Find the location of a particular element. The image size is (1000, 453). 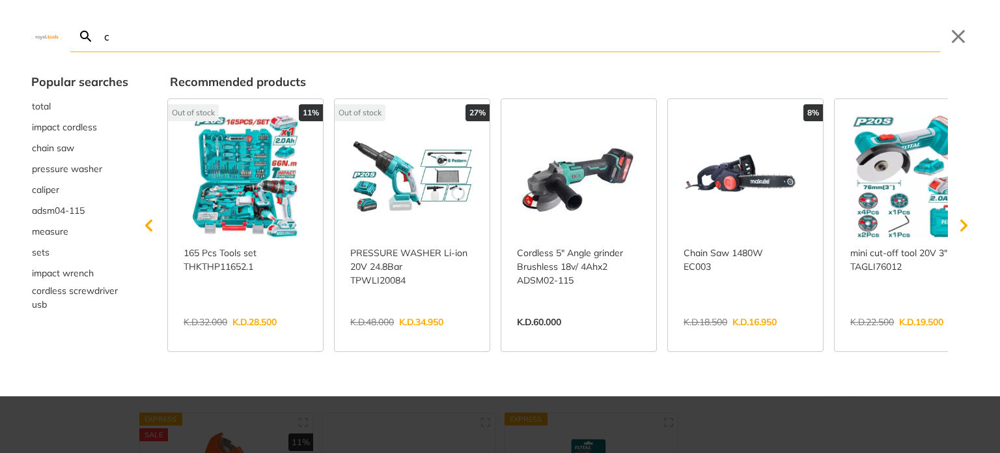

div: 11% is located at coordinates (311, 113).